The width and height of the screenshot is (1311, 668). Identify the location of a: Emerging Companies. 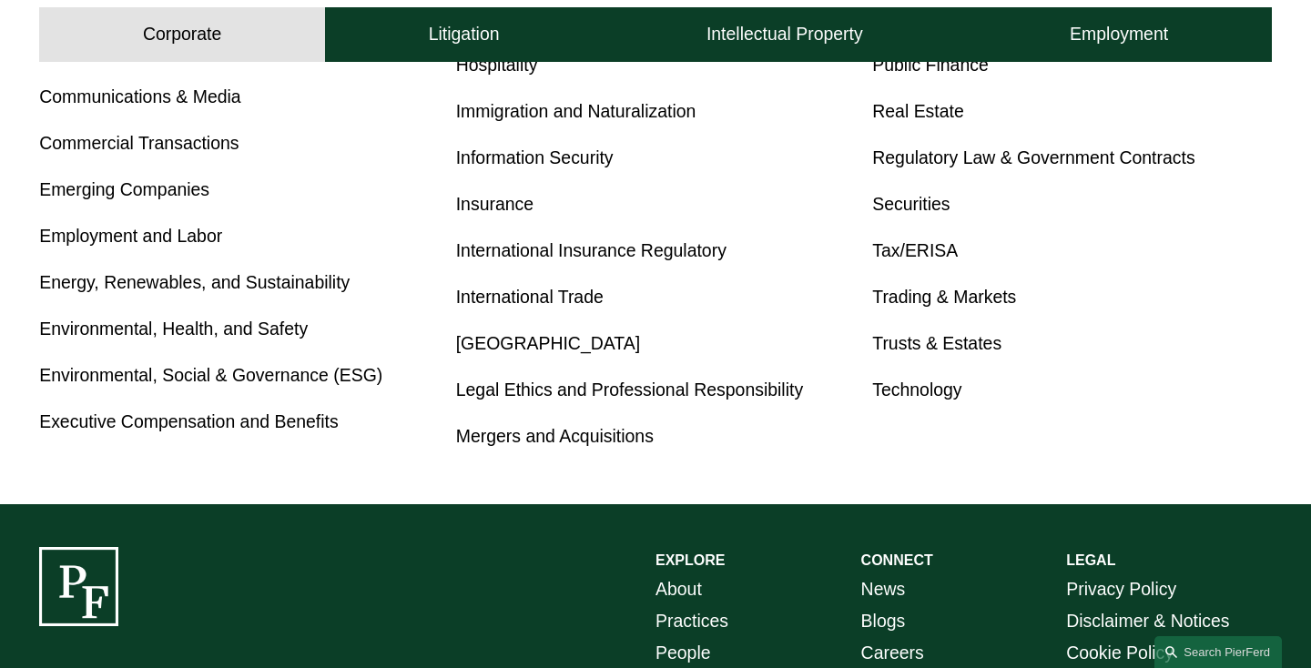
(124, 189).